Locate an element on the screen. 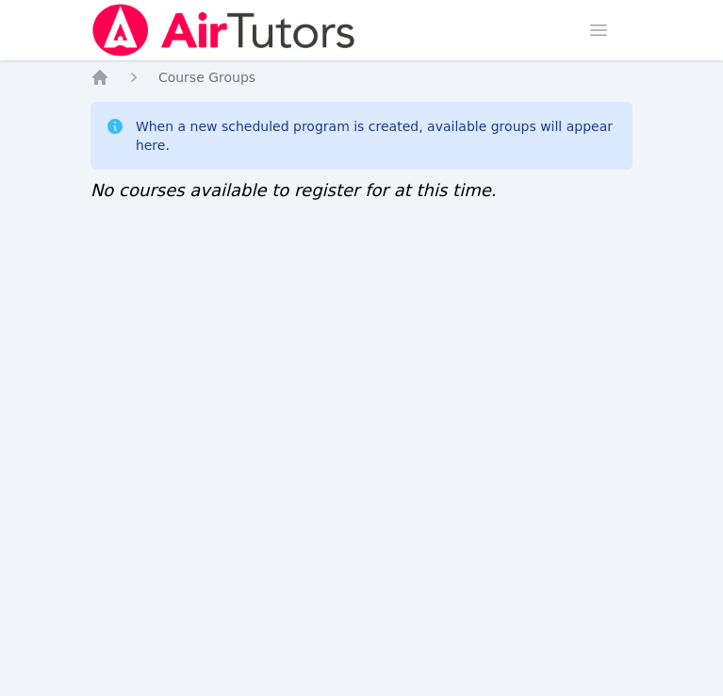 This screenshot has height=696, width=723. a: Course Groups is located at coordinates (207, 77).